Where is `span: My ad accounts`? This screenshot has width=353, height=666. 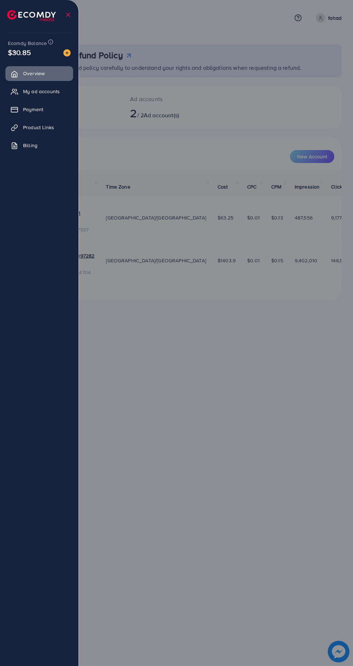
span: My ad accounts is located at coordinates (41, 91).